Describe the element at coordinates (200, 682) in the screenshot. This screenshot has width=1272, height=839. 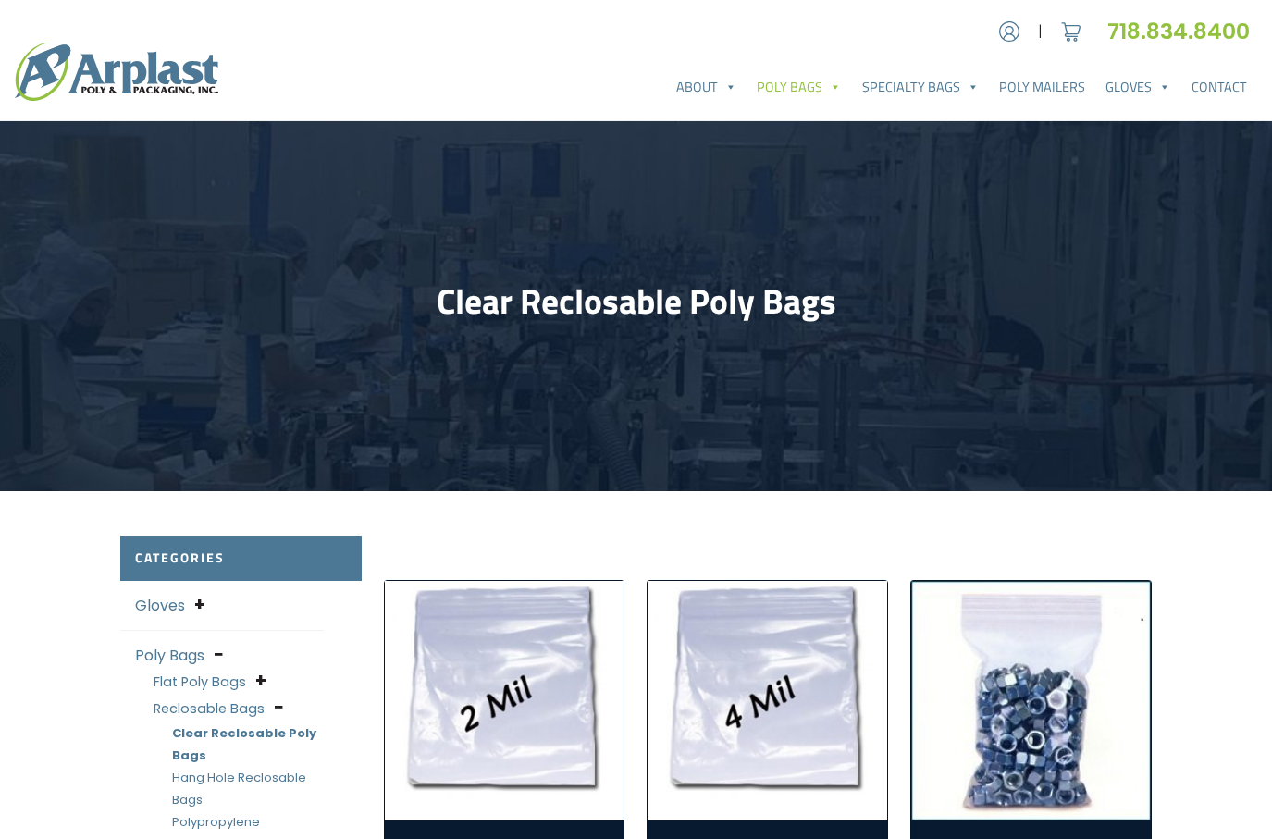
I see `a: Flat Poly Bags` at that location.